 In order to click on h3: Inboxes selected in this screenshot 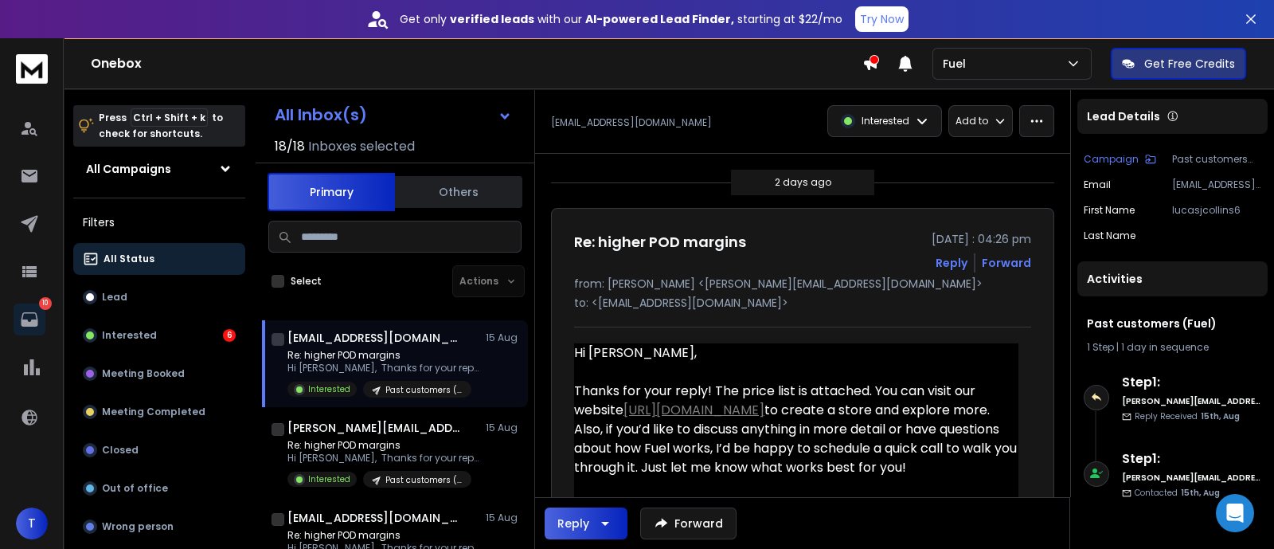, I will do `click(361, 146)`.